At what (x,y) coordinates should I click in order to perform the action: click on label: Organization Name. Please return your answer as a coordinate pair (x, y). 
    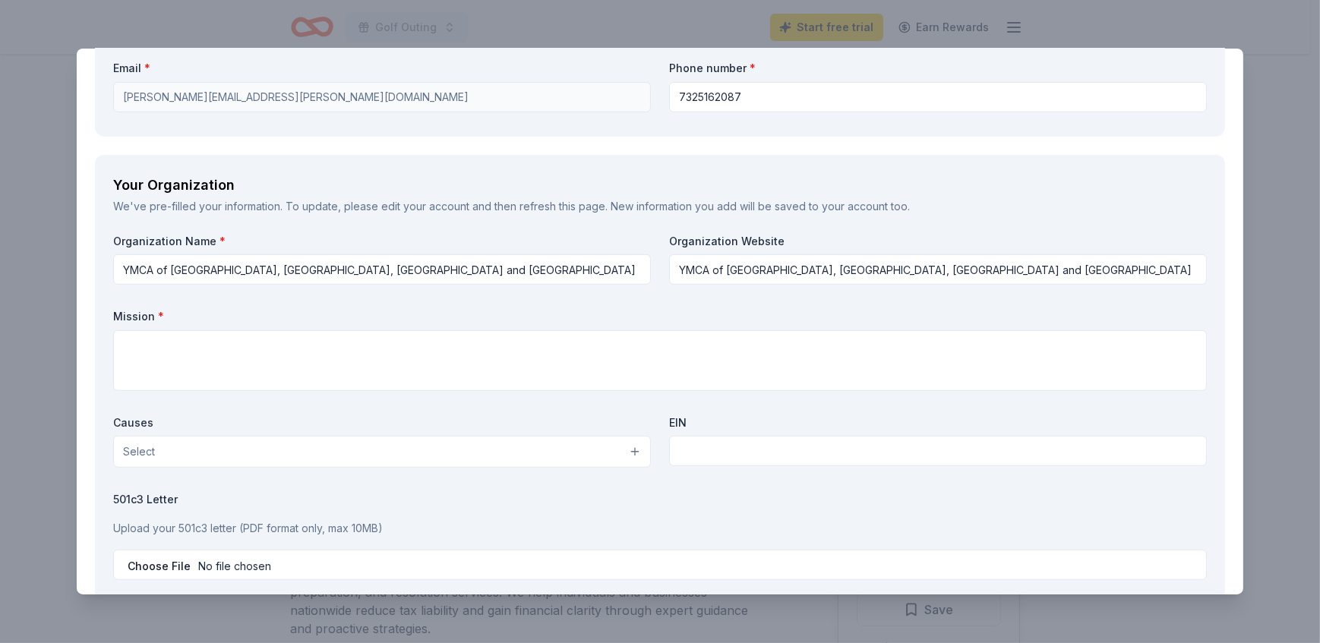
    Looking at the image, I should click on (382, 241).